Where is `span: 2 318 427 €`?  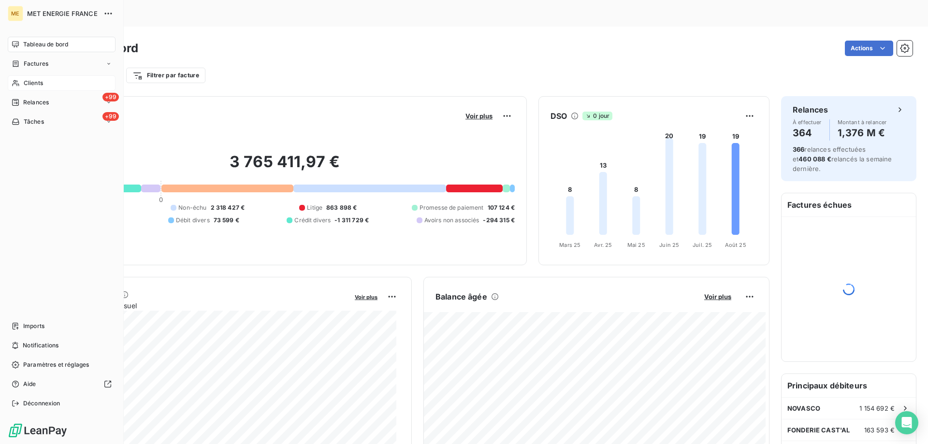 span: 2 318 427 € is located at coordinates (228, 208).